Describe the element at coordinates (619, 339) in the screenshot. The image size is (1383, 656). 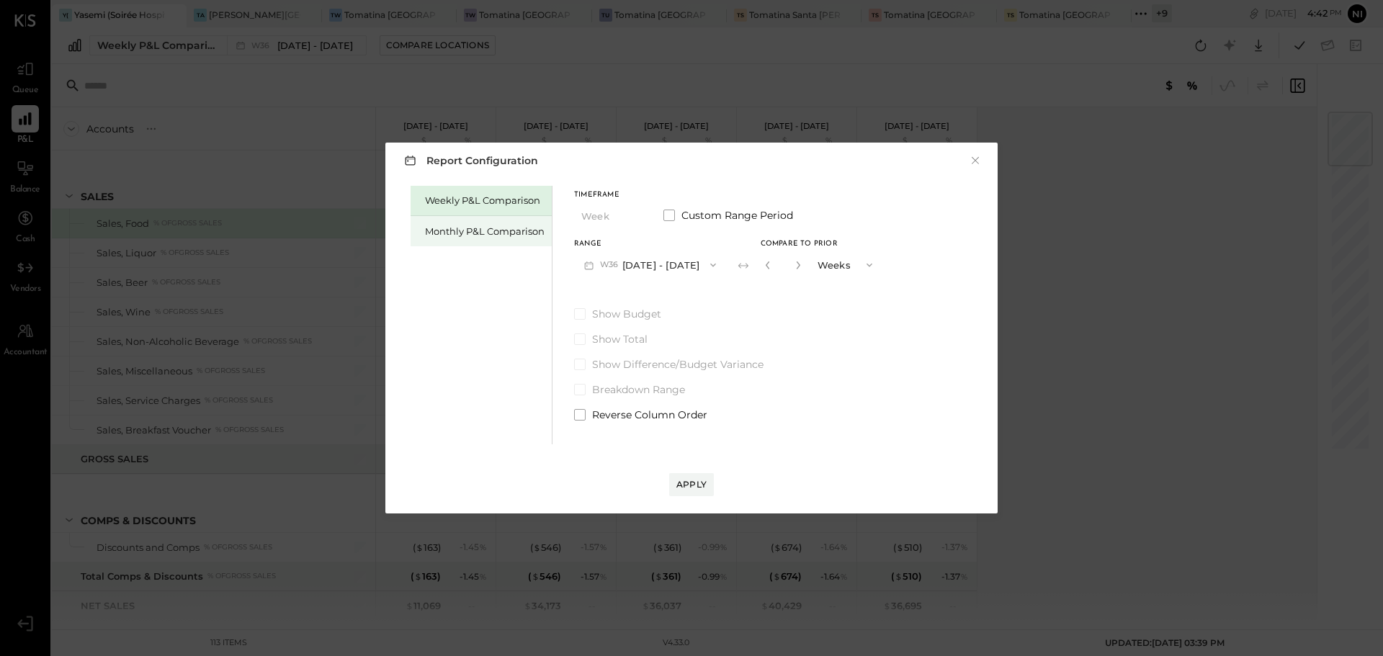
I see `span: Show Total` at that location.